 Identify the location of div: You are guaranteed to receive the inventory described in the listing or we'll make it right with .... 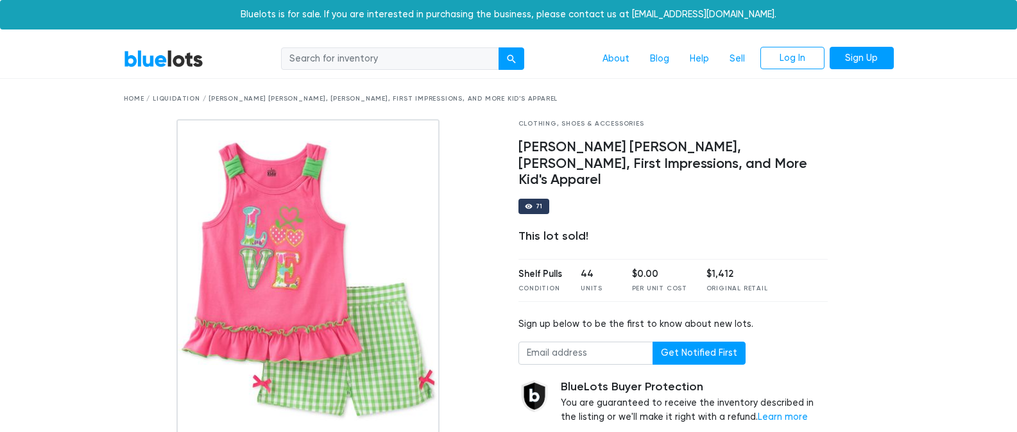
(694, 402).